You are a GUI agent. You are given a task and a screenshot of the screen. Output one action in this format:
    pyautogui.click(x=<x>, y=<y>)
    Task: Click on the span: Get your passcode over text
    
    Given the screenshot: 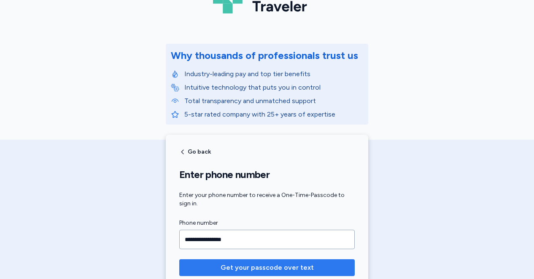 What is the action you would take?
    pyautogui.click(x=267, y=268)
    